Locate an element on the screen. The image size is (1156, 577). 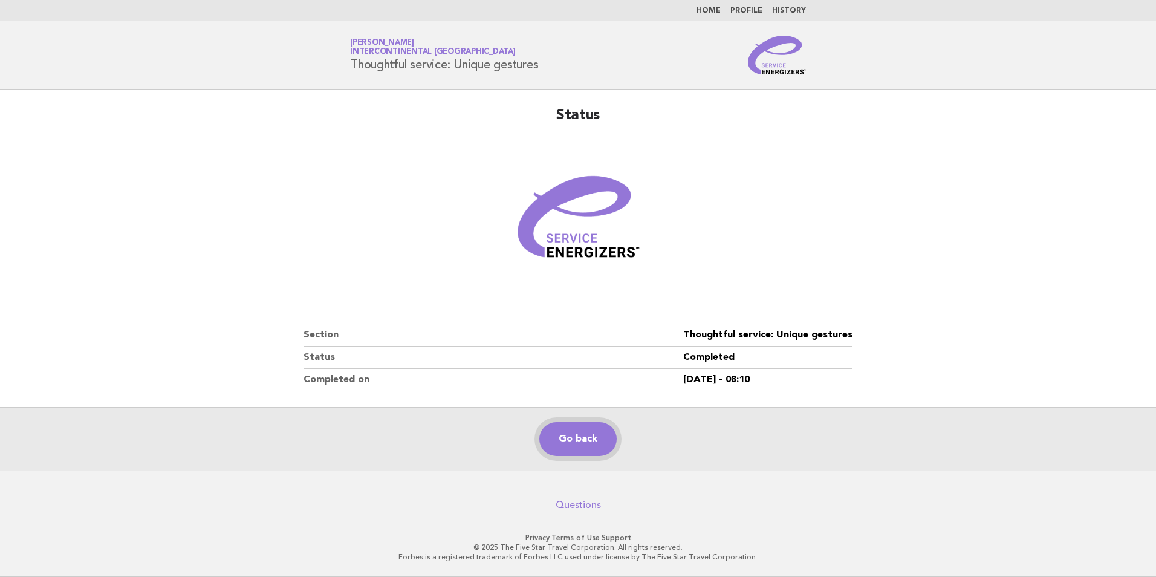
a: Support is located at coordinates (616, 537).